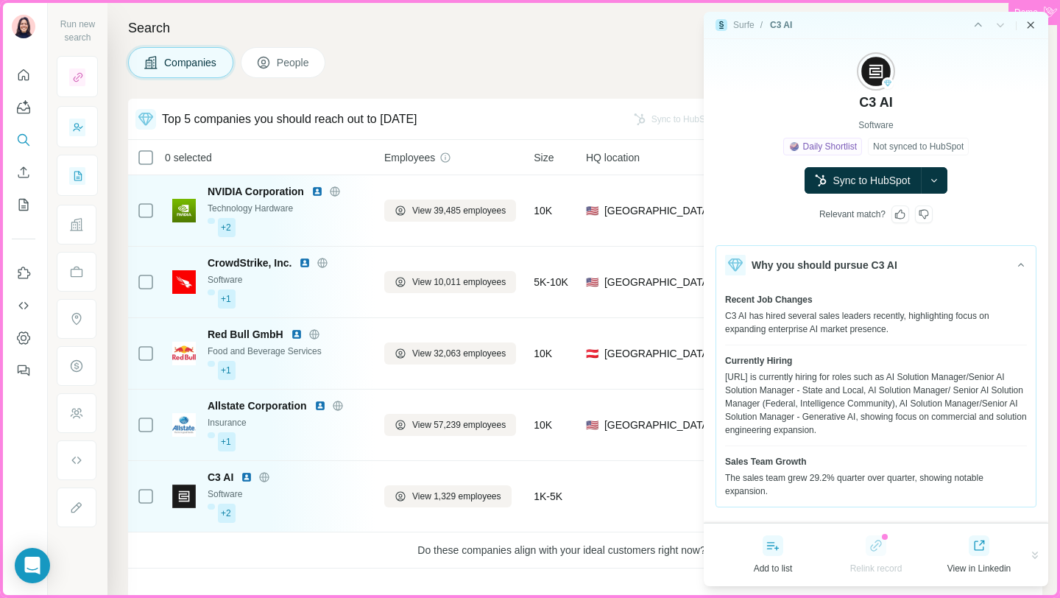 This screenshot has height=598, width=1060. I want to click on div: Relevant match ?, so click(853, 214).